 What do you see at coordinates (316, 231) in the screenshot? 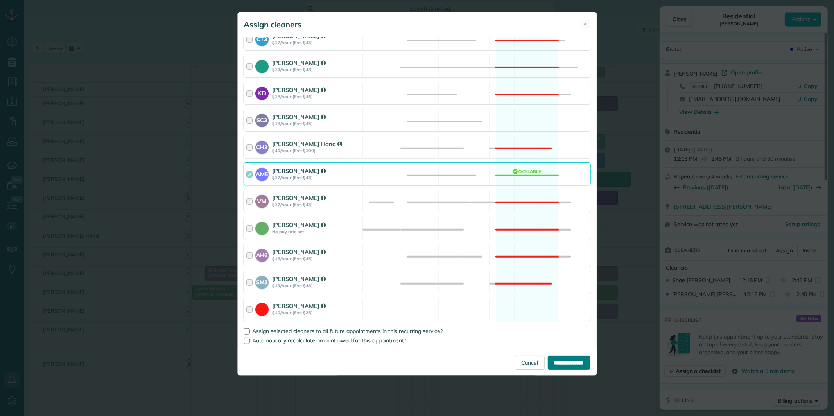
I see `strong: No pay rate set` at bounding box center [316, 231].